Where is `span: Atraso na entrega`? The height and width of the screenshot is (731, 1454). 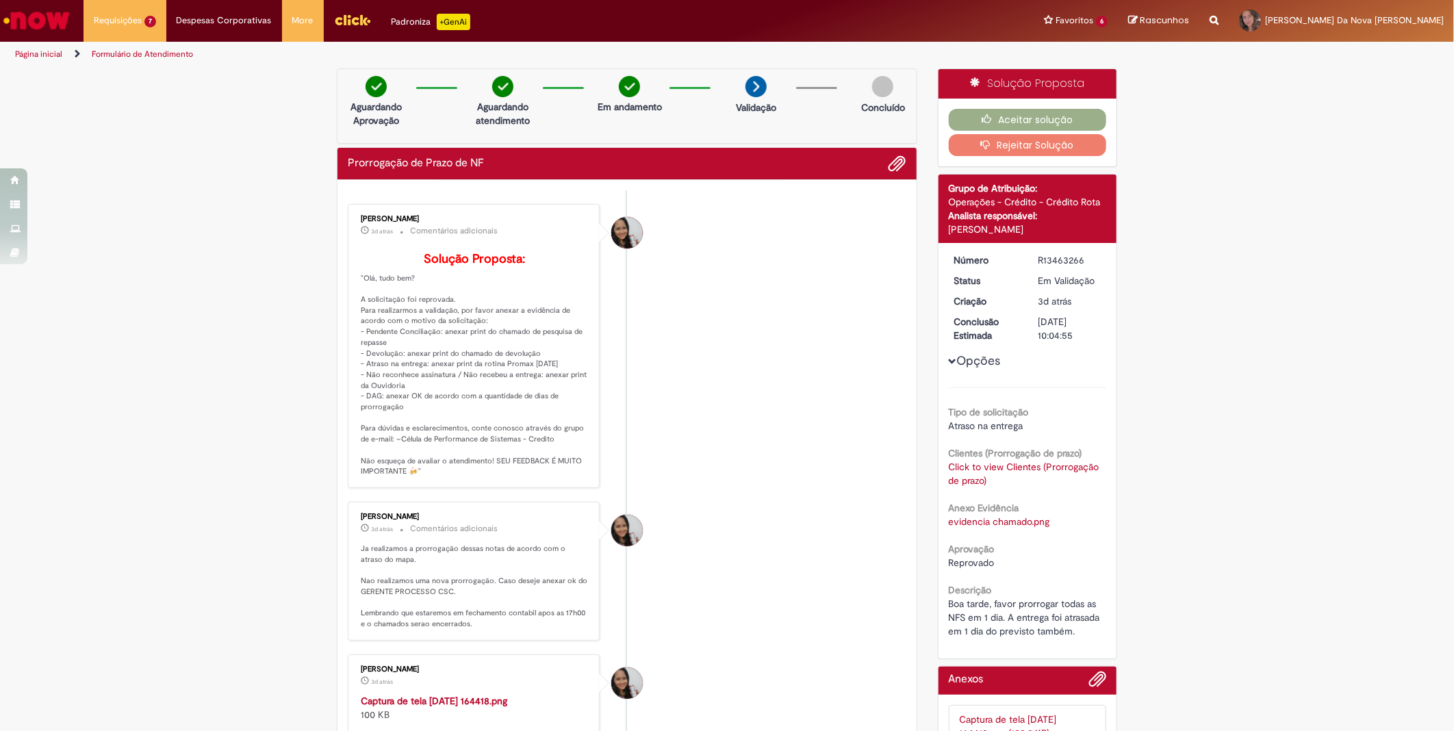 span: Atraso na entrega is located at coordinates (986, 426).